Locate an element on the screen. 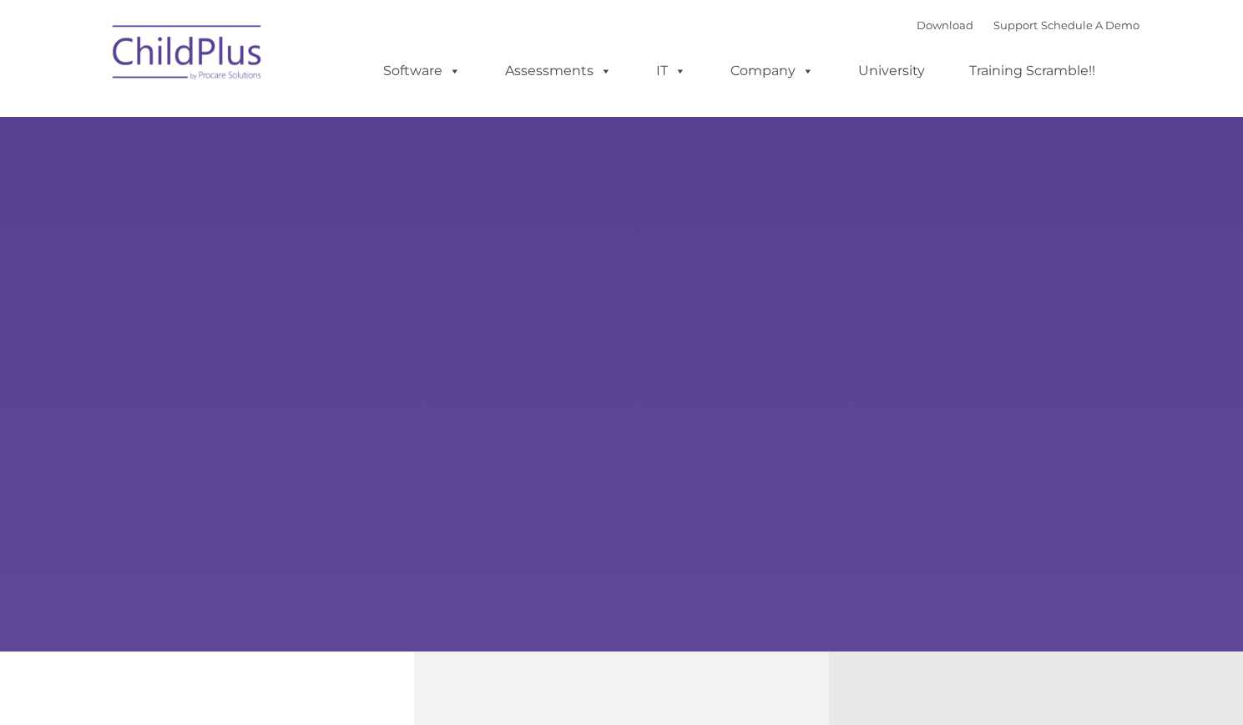 The image size is (1243, 725). a: Download is located at coordinates (945, 25).